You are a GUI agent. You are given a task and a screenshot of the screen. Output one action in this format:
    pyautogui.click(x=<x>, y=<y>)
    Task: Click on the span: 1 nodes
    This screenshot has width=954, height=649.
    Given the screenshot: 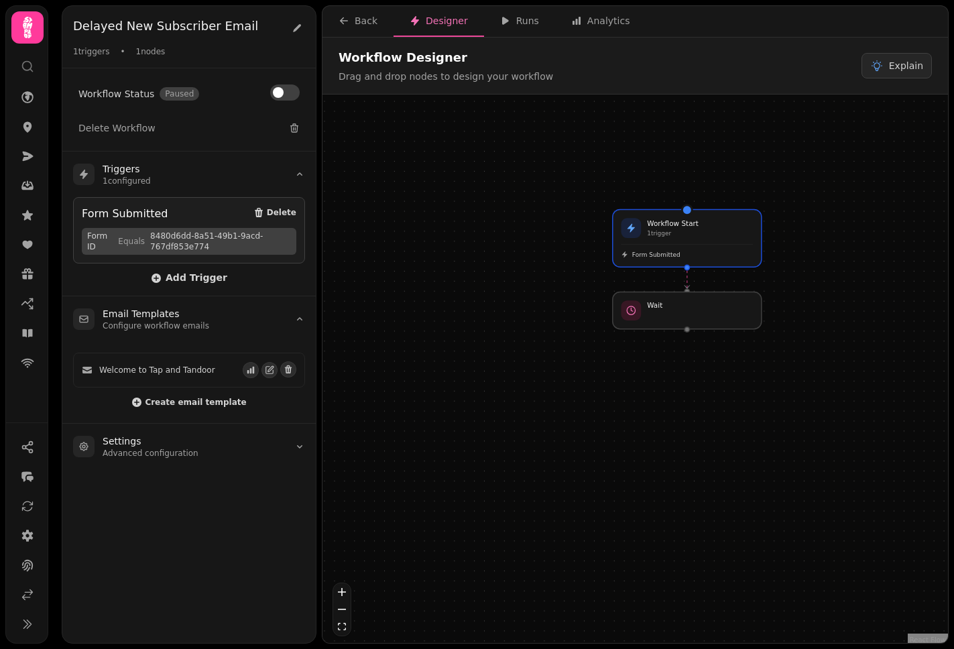 What is the action you would take?
    pyautogui.click(x=151, y=52)
    